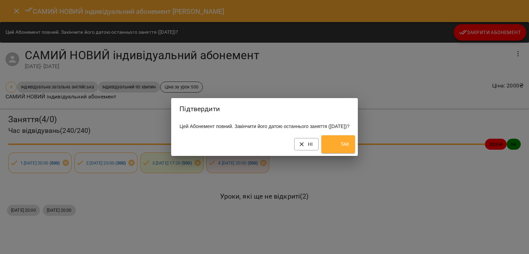  I want to click on span: Так, so click(338, 144).